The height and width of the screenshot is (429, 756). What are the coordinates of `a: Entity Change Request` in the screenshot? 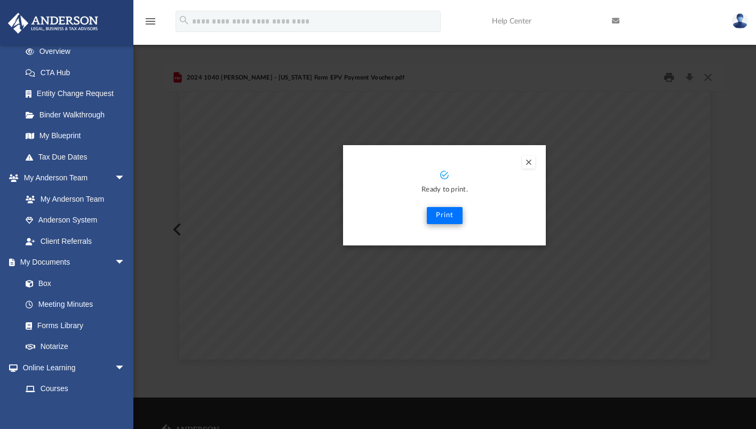 It's located at (78, 94).